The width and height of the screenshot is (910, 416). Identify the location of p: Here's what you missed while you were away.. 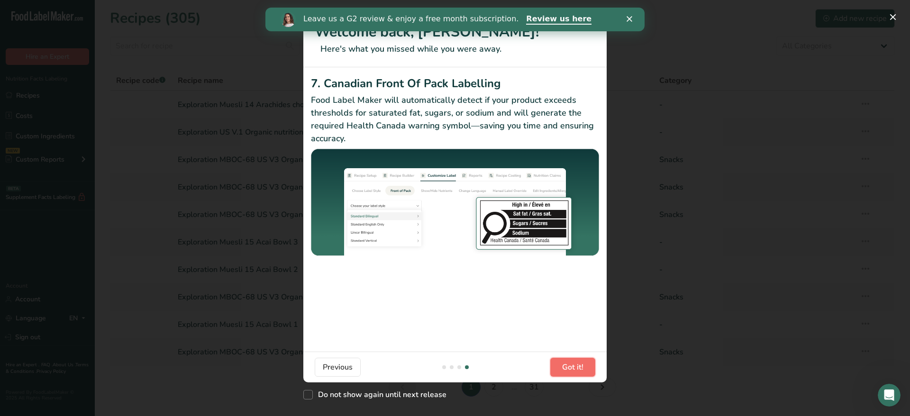
(455, 49).